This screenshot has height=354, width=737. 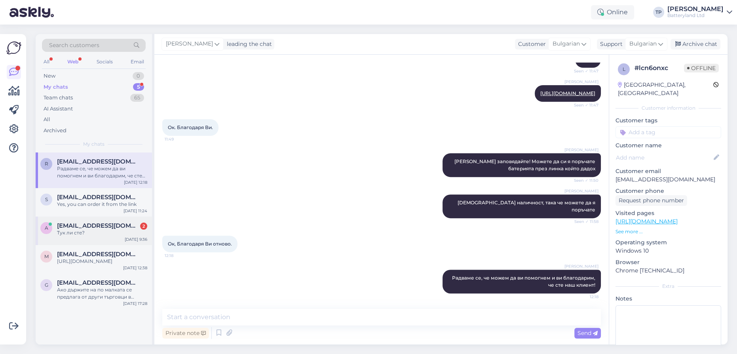 I want to click on span: Seen ✓ 11:50, so click(x=583, y=180).